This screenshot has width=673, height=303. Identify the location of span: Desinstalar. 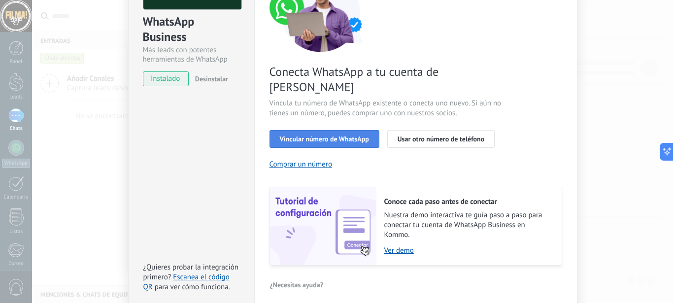
(211, 79).